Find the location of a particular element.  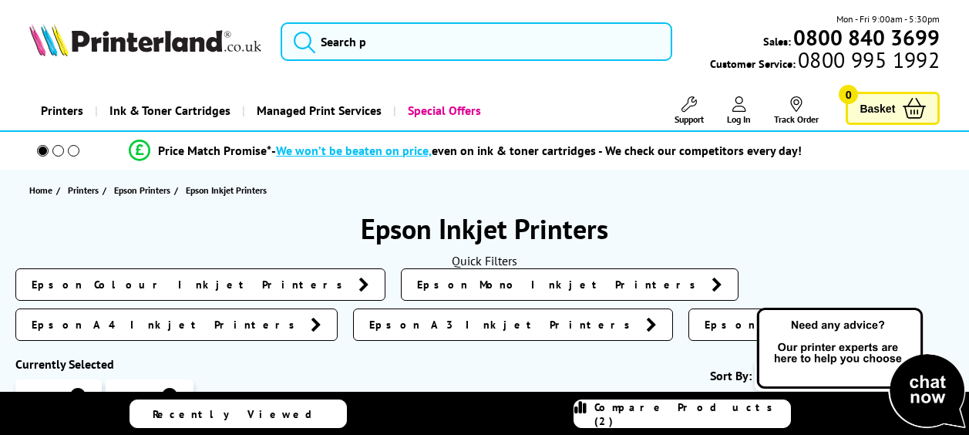

img: Printerland Logo is located at coordinates (145, 39).